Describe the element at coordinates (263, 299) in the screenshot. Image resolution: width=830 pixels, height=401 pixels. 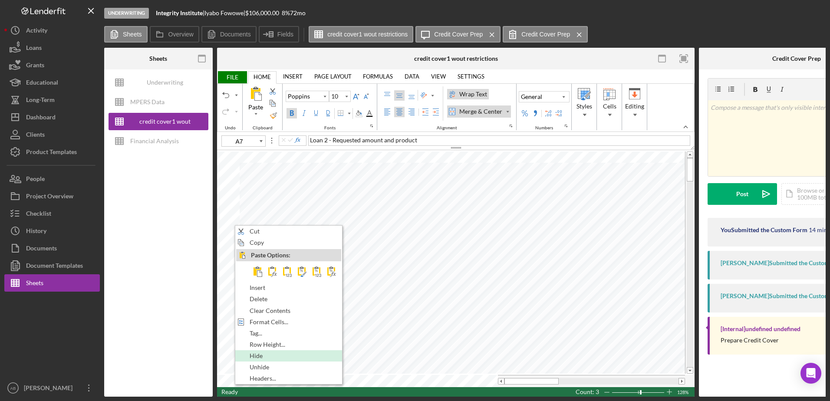
I see `span: Delete` at that location.